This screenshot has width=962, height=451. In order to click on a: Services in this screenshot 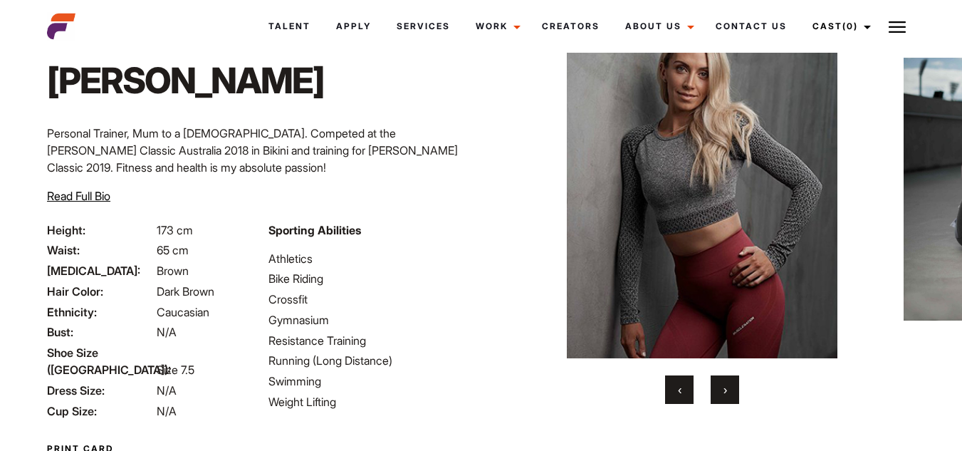, I will do `click(423, 26)`.